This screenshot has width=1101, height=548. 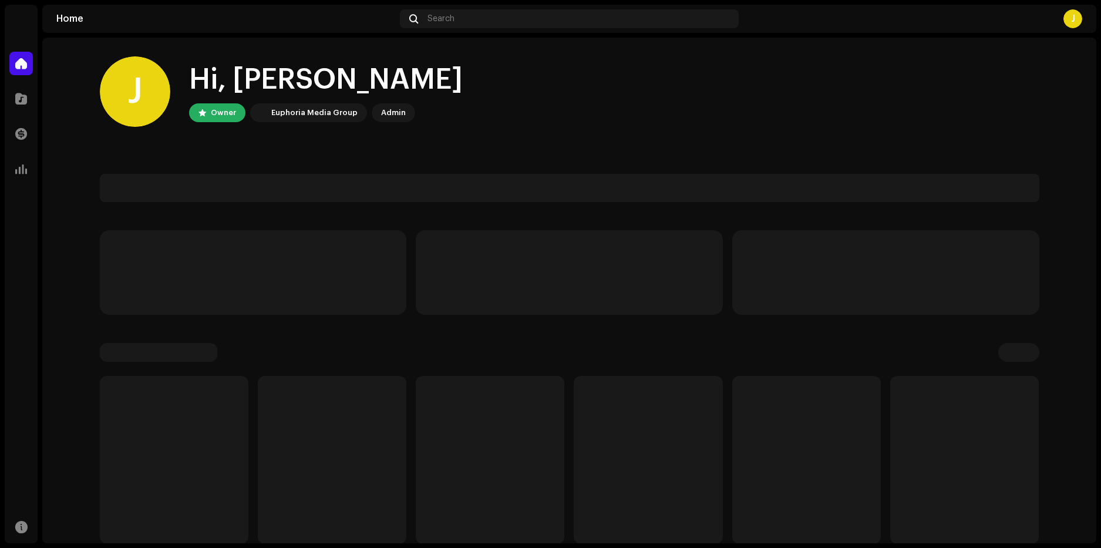 What do you see at coordinates (314, 113) in the screenshot?
I see `div: Euphoria Media Group` at bounding box center [314, 113].